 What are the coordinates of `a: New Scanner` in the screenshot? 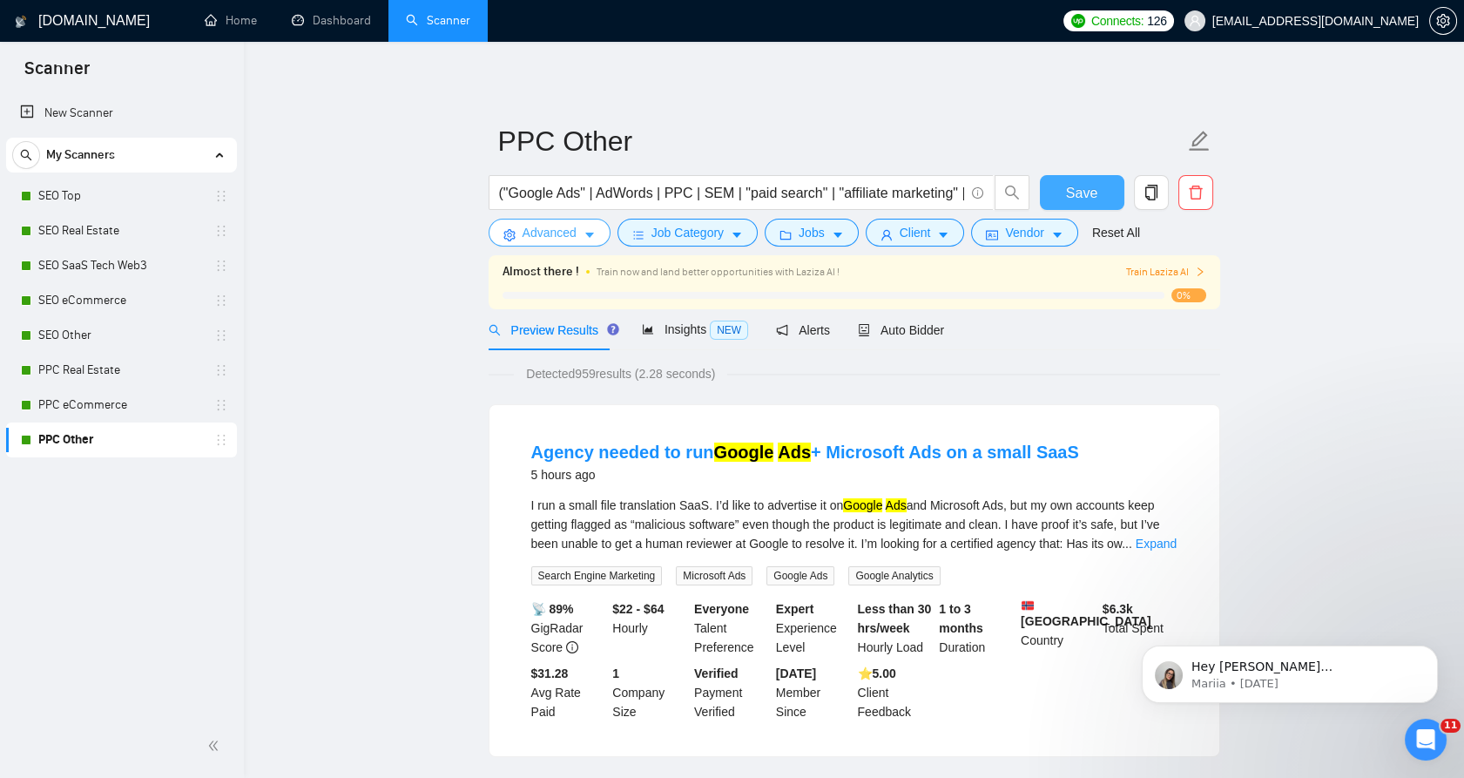 It's located at (121, 113).